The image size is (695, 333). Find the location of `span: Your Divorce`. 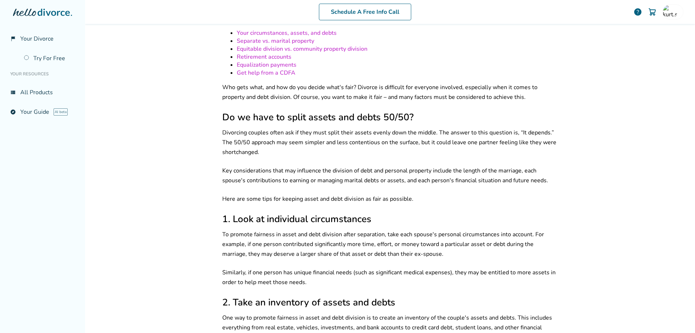

span: Your Divorce is located at coordinates (37, 39).